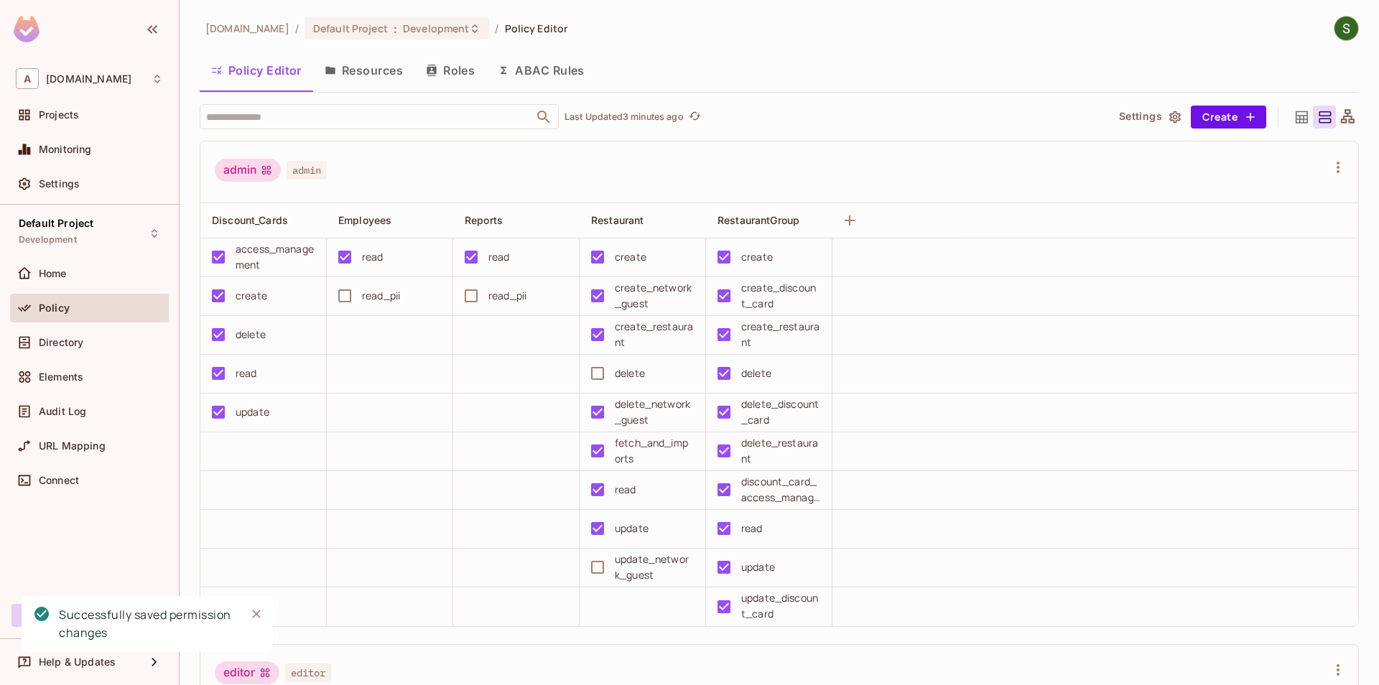 This screenshot has width=1379, height=685. Describe the element at coordinates (247, 28) in the screenshot. I see `span: the active workspace` at that location.